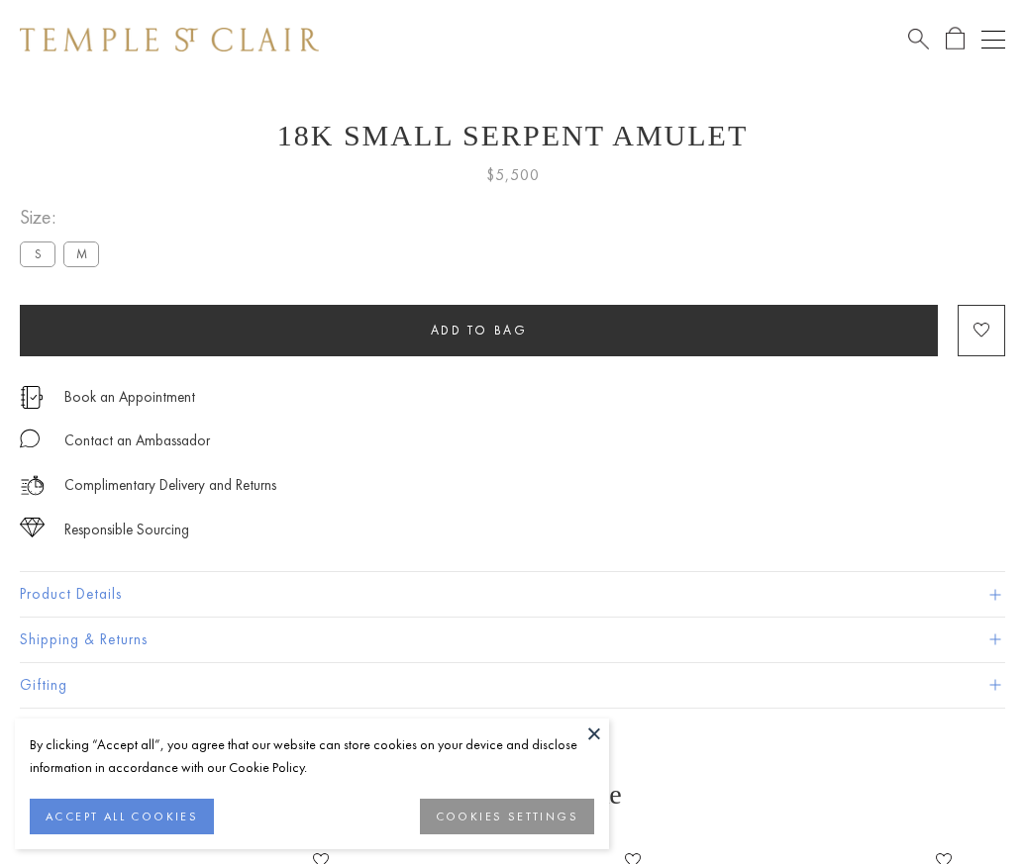 Image resolution: width=1025 pixels, height=864 pixels. I want to click on label: S, so click(38, 253).